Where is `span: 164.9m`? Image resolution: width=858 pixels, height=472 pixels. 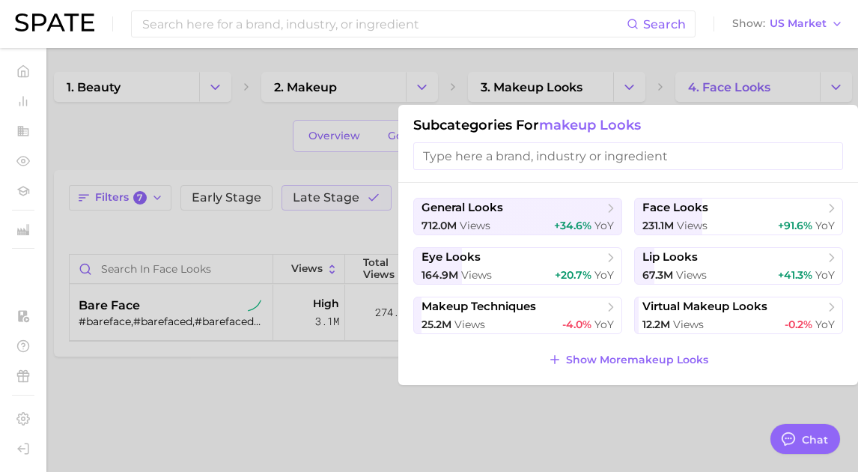 span: 164.9m is located at coordinates (440, 275).